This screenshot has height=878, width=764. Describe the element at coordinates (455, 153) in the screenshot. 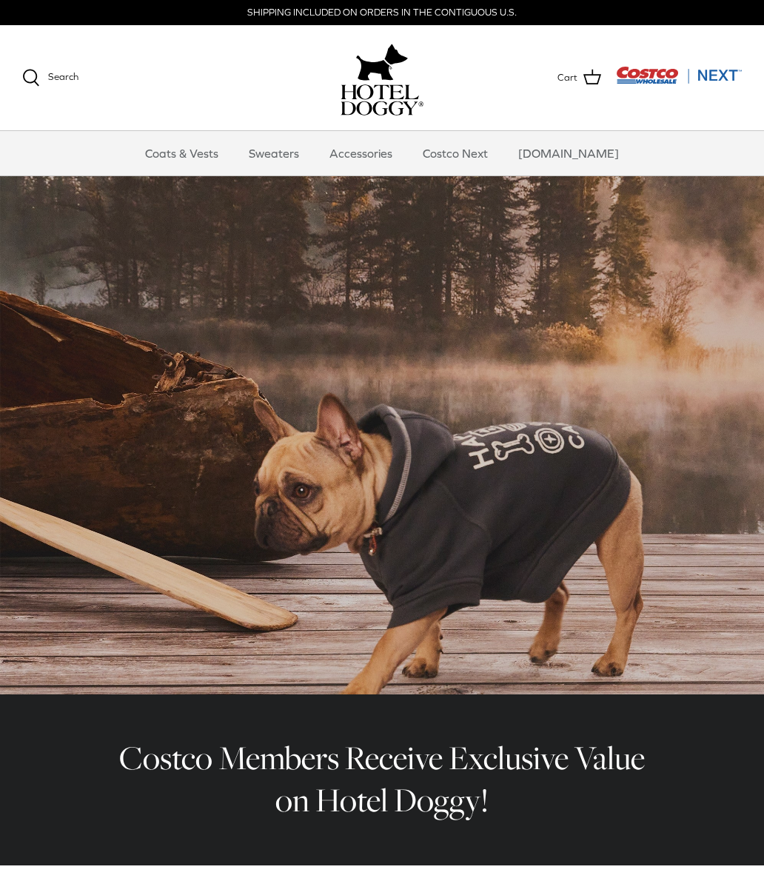

I see `a: Costco Next` at that location.